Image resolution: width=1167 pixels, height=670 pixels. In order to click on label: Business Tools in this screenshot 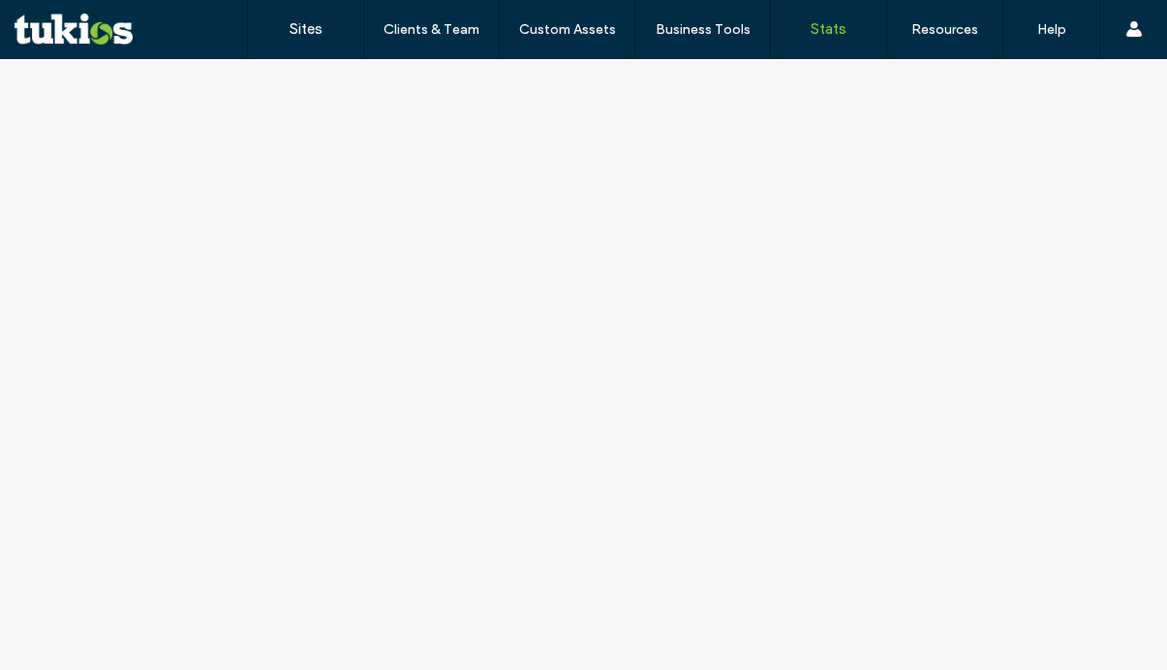, I will do `click(703, 29)`.